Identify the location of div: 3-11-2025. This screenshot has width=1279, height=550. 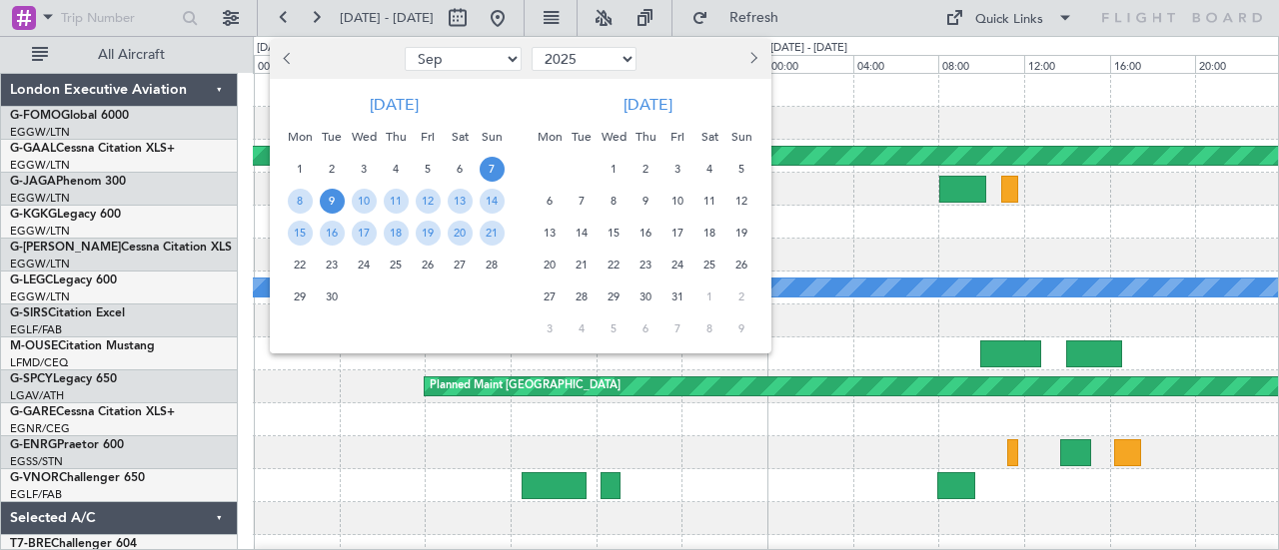
(549, 329).